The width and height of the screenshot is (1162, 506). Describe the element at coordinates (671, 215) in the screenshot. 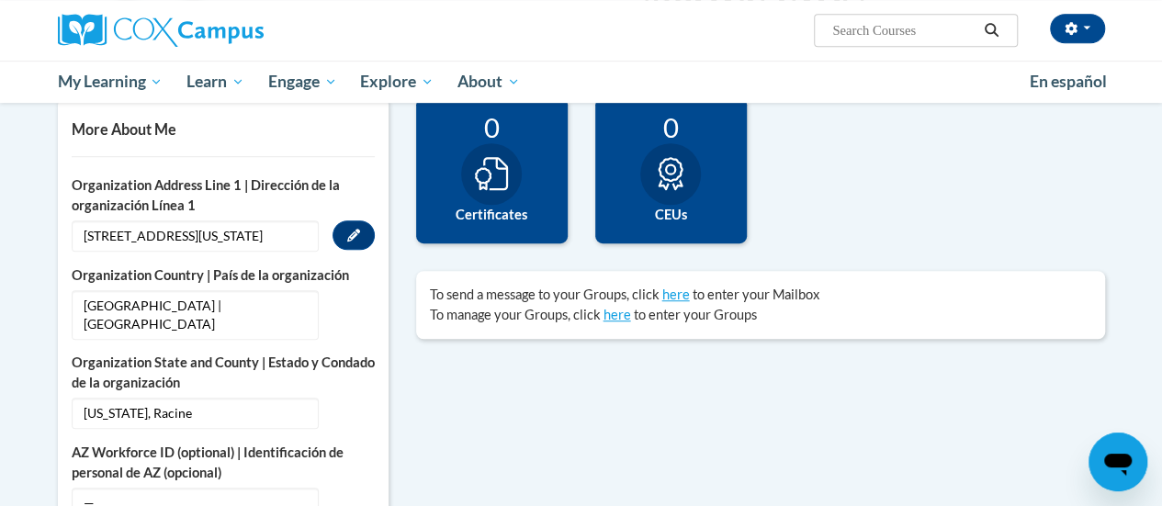

I see `label: CEUs` at that location.